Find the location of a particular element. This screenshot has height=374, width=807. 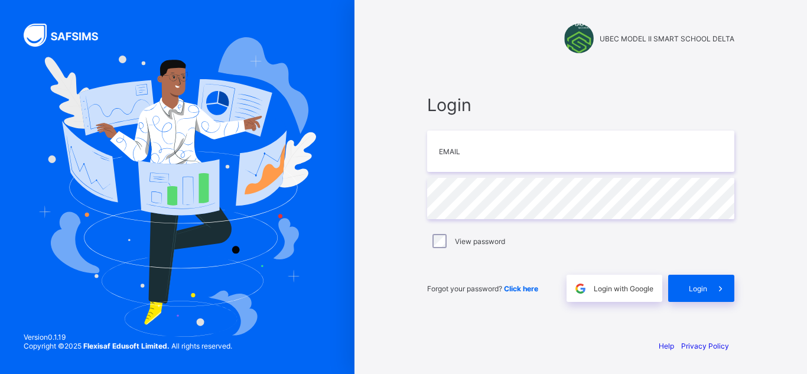

a: Click here is located at coordinates (521, 288).